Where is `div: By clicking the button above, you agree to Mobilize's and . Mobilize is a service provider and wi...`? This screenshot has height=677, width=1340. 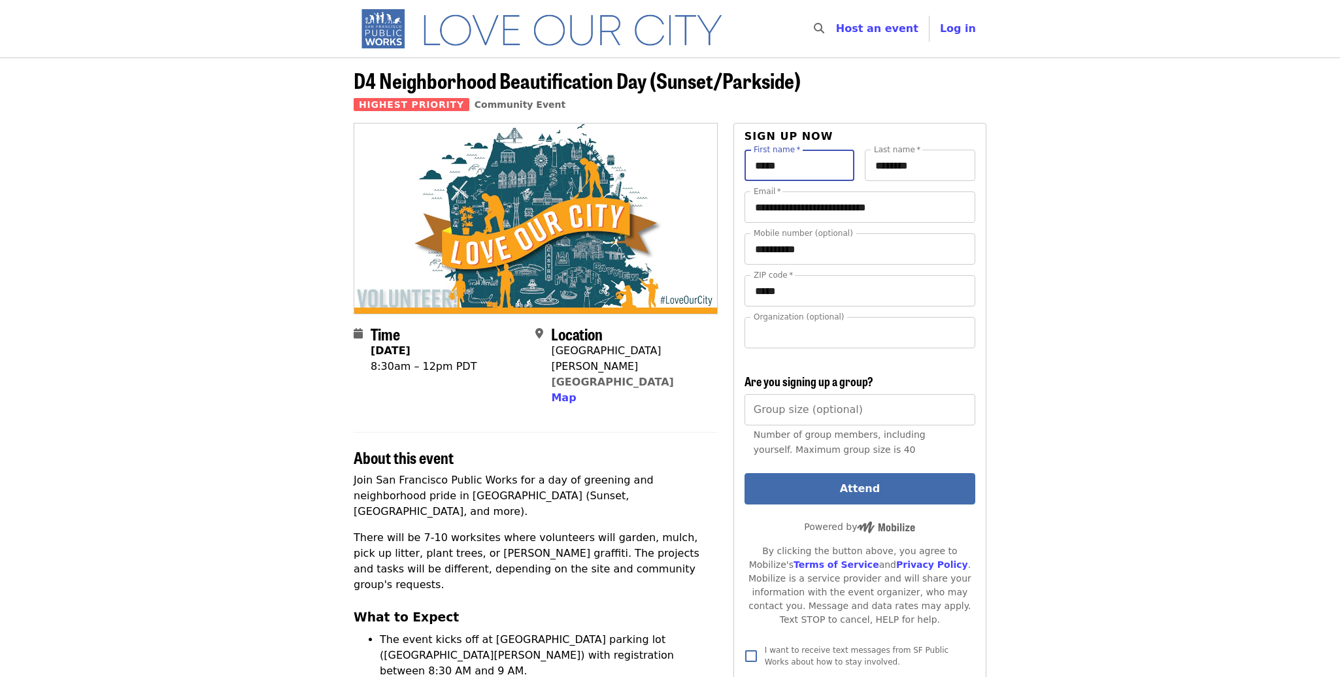 div: By clicking the button above, you agree to Mobilize's and . Mobilize is a service provider and wi... is located at coordinates (859, 586).